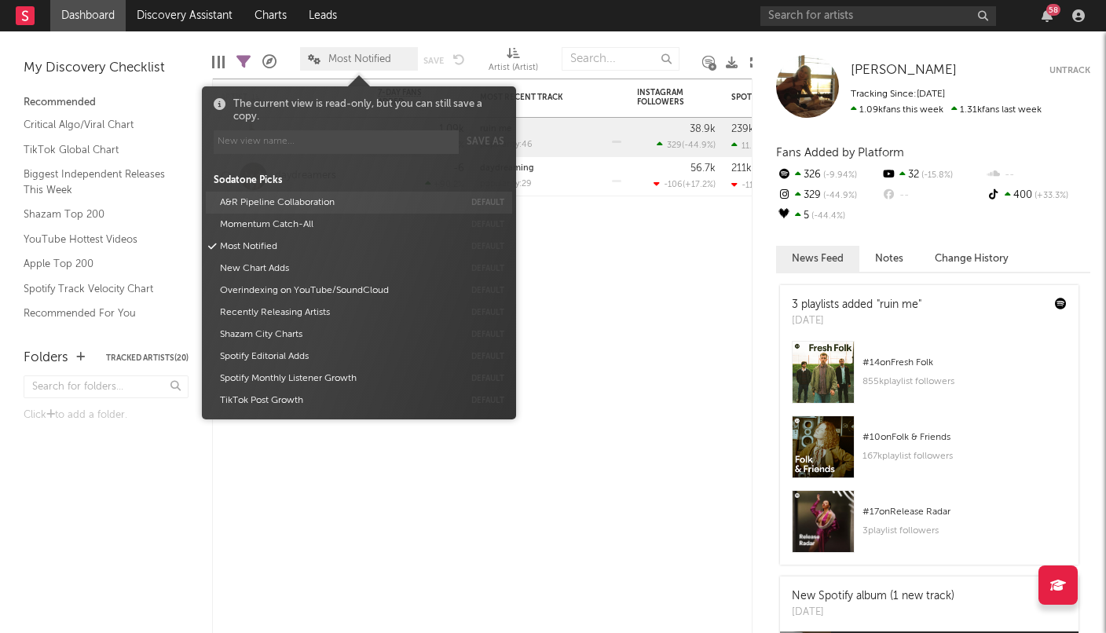 The height and width of the screenshot is (633, 1106). What do you see at coordinates (897, 110) in the screenshot?
I see `span: 1.09k fans this week` at bounding box center [897, 110].